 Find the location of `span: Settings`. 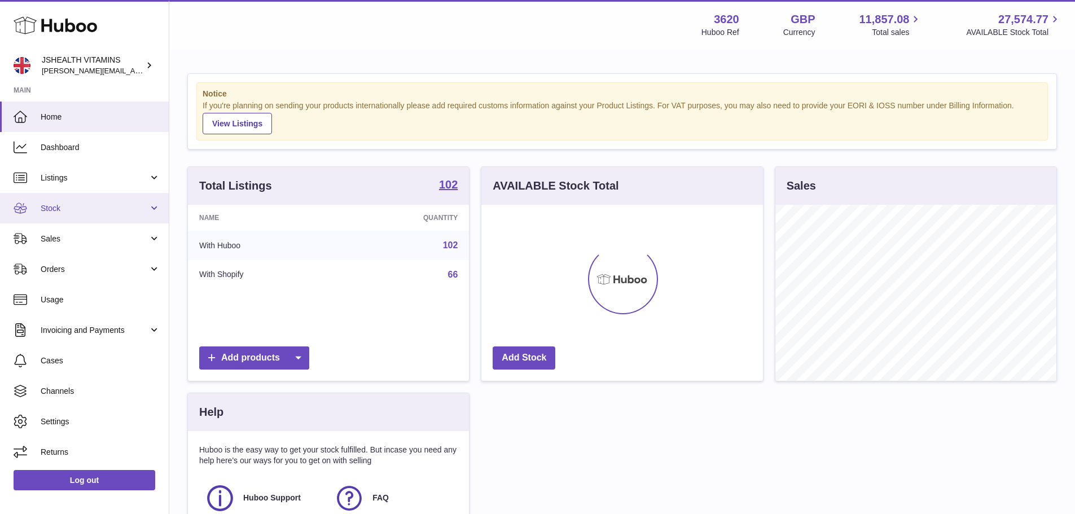

span: Settings is located at coordinates (100, 422).